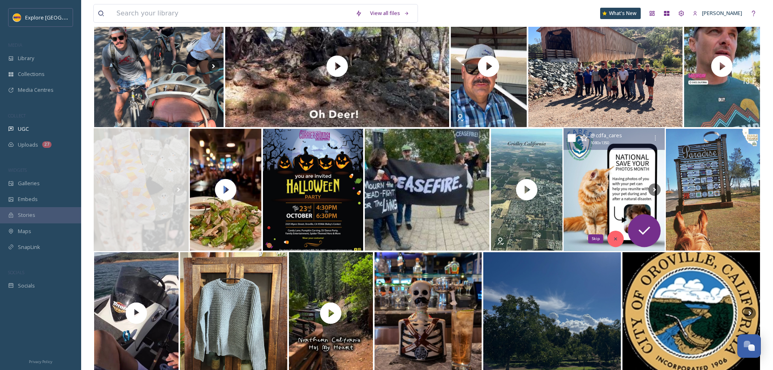 The image size is (773, 370). I want to click on button: Open Chat, so click(749, 346).